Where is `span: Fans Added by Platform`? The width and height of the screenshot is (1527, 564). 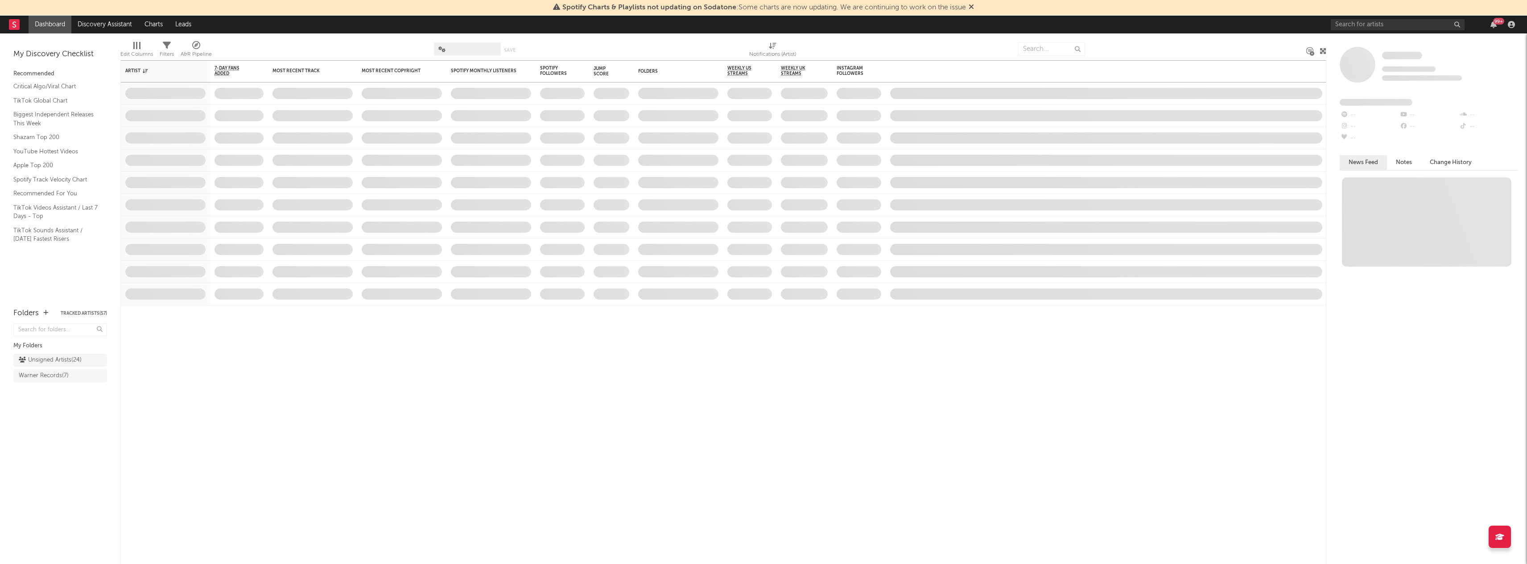
span: Fans Added by Platform is located at coordinates (1375, 102).